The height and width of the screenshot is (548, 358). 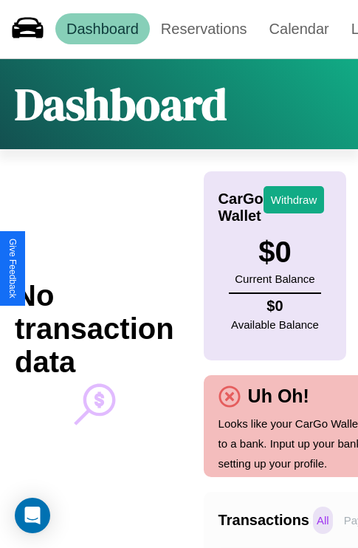 I want to click on h1: Dashboard, so click(x=120, y=104).